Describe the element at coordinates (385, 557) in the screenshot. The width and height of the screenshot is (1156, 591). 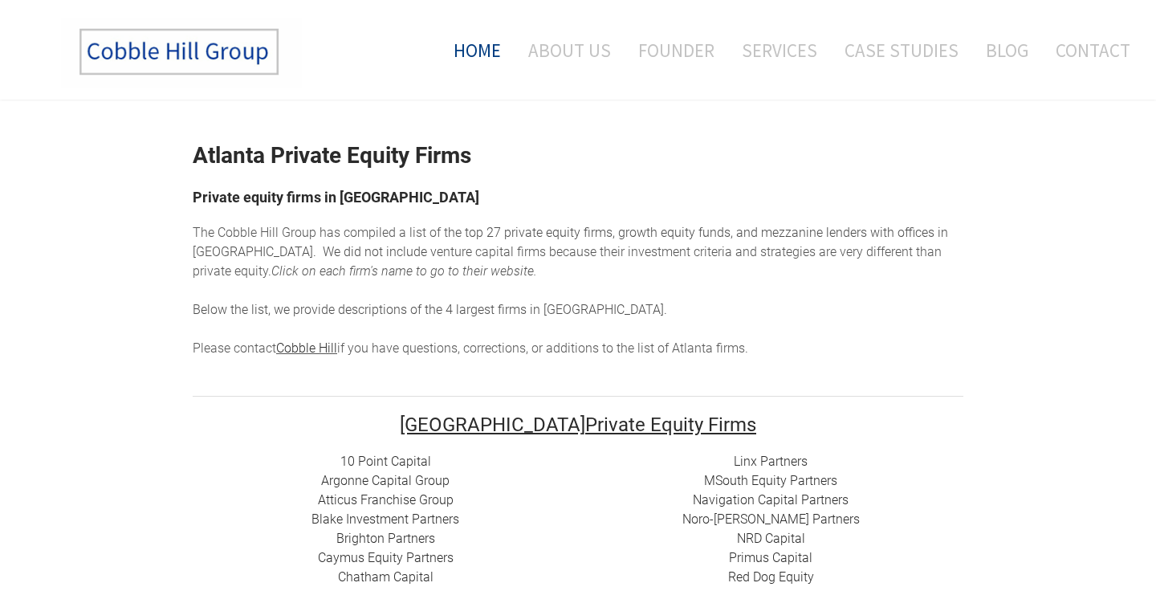
I see `a: Caymus Equity Partners` at that location.